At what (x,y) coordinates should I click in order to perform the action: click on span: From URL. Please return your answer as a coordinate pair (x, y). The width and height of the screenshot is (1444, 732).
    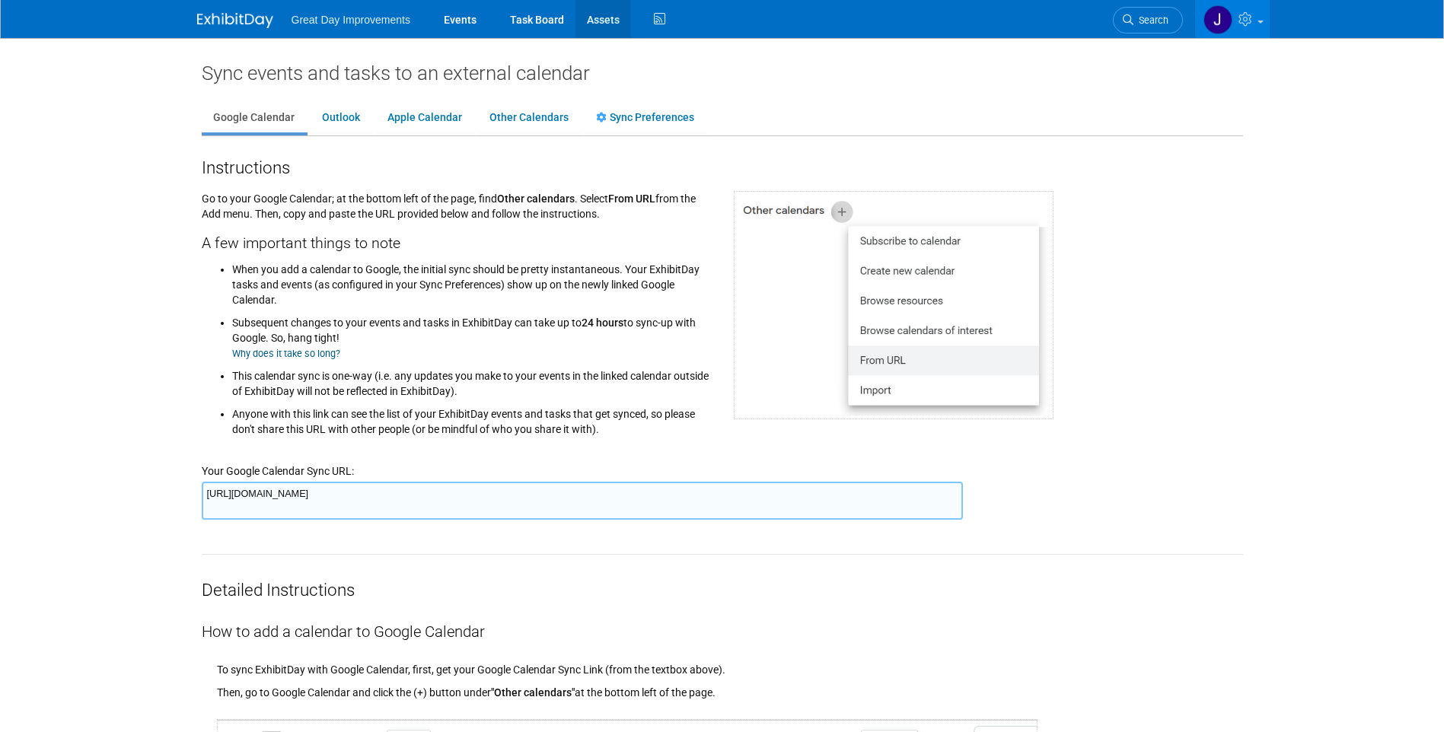
    Looking at the image, I should click on (632, 199).